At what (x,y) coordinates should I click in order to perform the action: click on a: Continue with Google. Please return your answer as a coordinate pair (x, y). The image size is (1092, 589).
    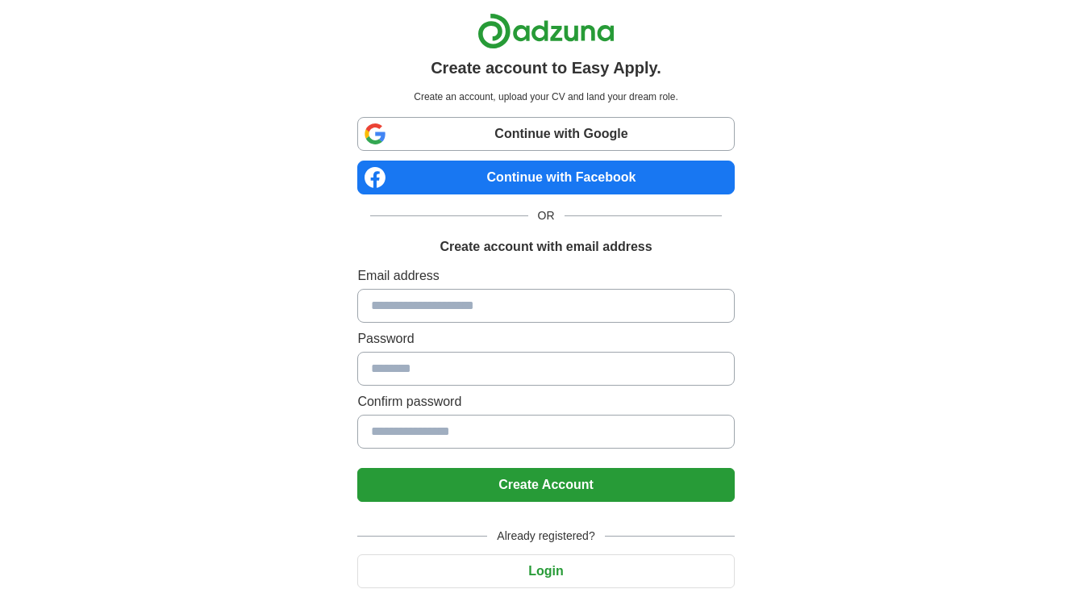
    Looking at the image, I should click on (545, 134).